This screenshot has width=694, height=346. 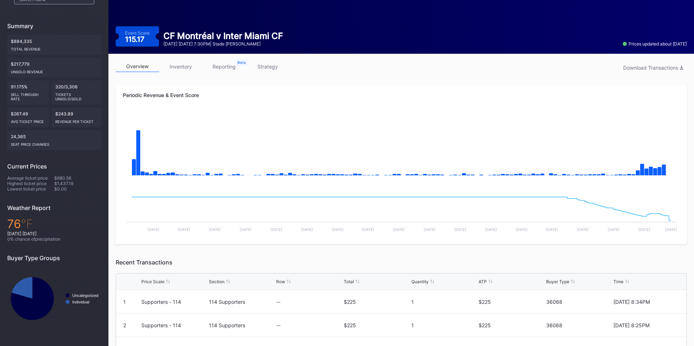 What do you see at coordinates (54, 26) in the screenshot?
I see `div: Summary` at bounding box center [54, 26].